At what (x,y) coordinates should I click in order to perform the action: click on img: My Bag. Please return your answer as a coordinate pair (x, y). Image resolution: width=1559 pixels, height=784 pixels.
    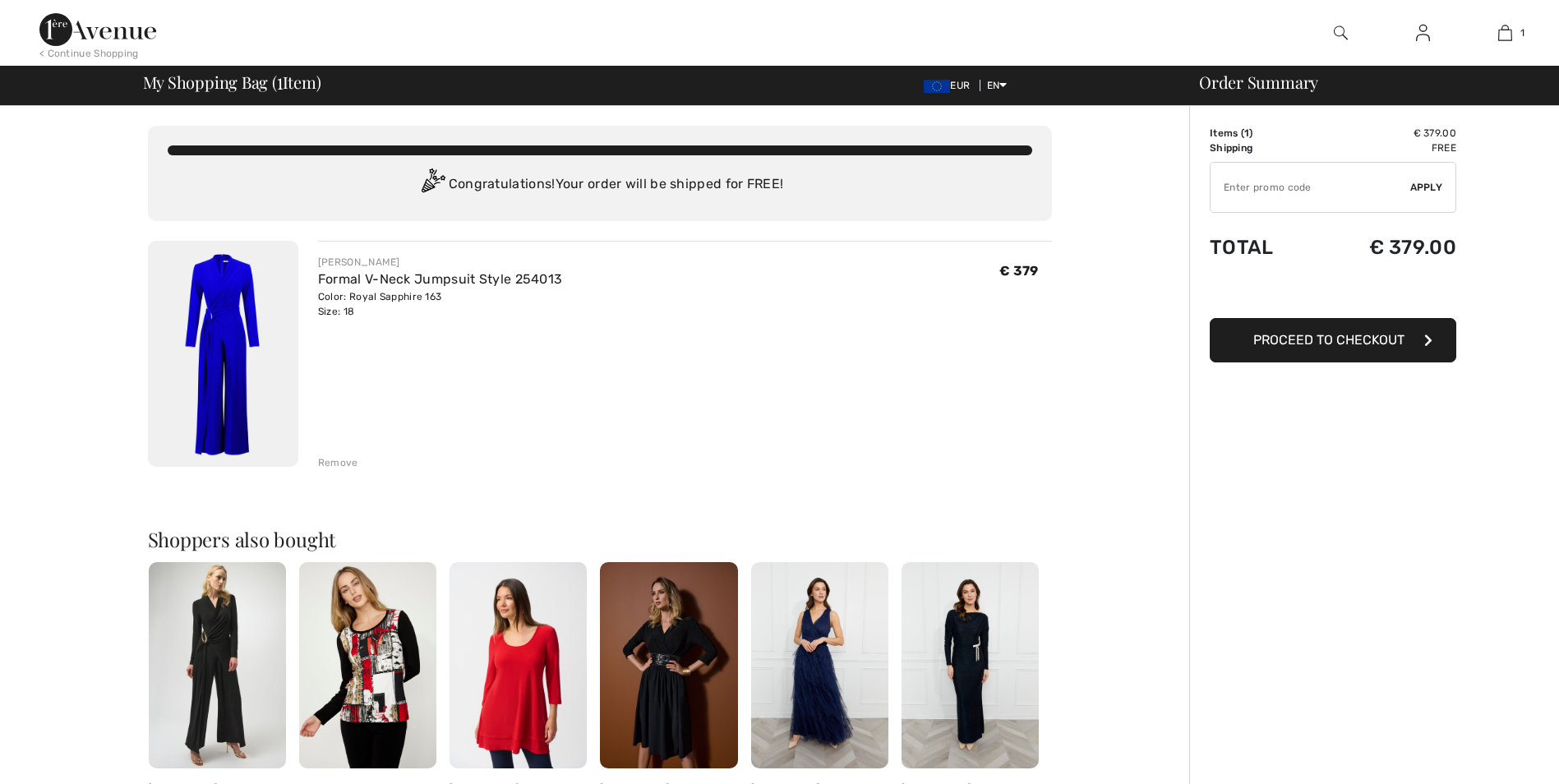
    Looking at the image, I should click on (1505, 33).